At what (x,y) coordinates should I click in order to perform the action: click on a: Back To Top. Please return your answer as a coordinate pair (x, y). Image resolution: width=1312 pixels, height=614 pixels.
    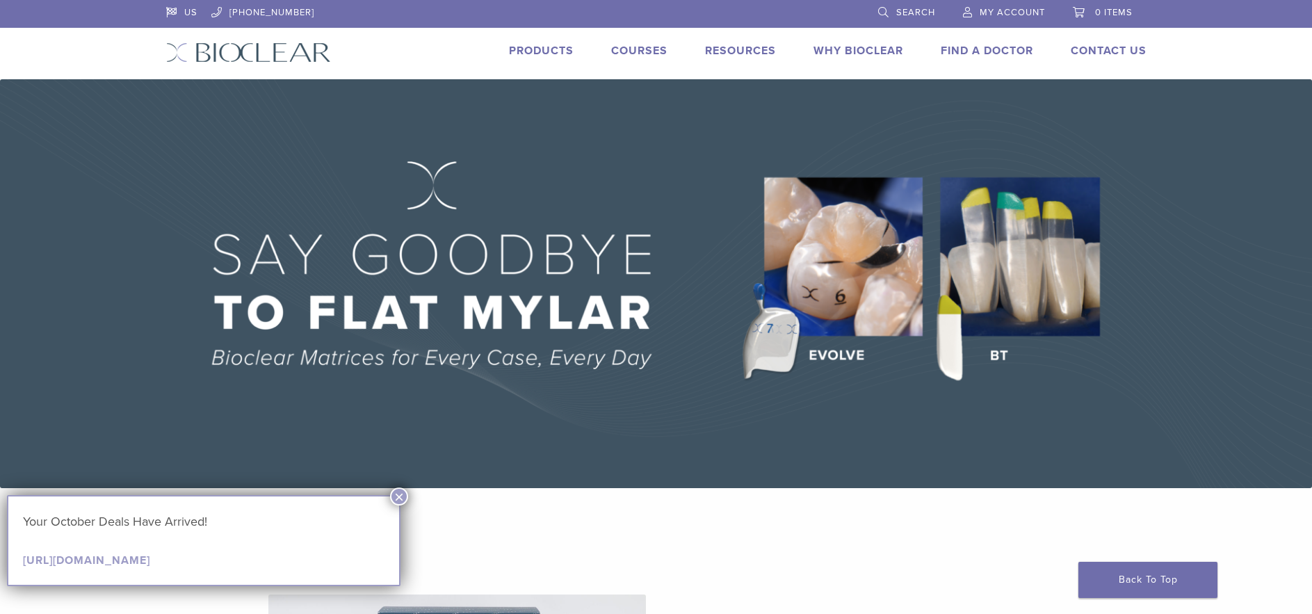
    Looking at the image, I should click on (1148, 580).